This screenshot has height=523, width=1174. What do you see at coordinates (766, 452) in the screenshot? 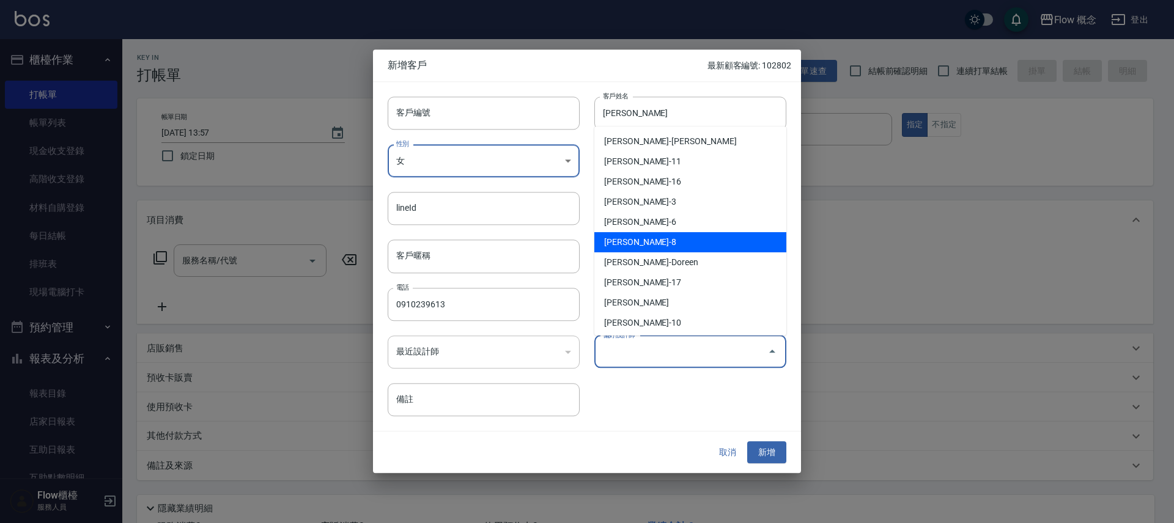
I see `button: 新增` at bounding box center [766, 452].